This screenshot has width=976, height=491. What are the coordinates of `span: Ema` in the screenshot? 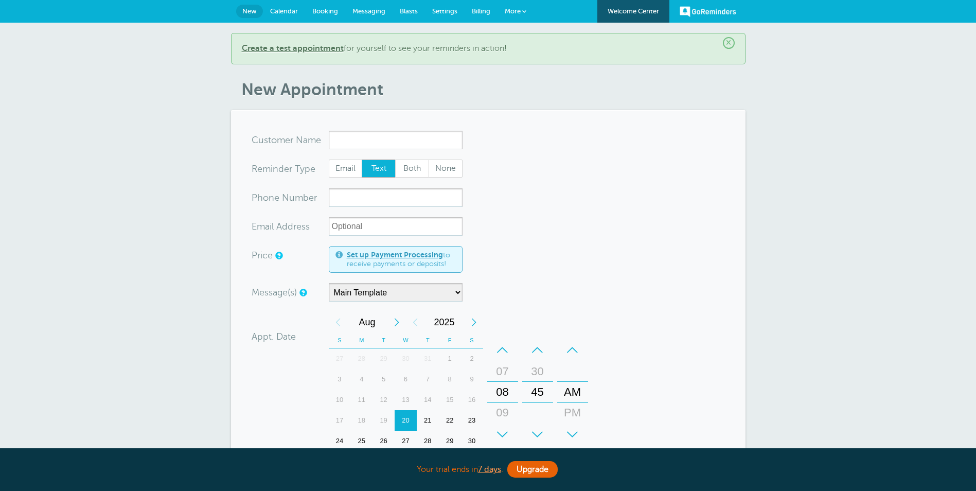 It's located at (260, 226).